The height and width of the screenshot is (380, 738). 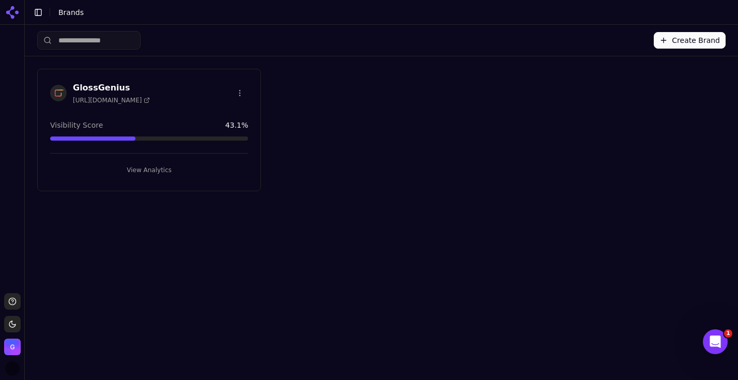 I want to click on span: Brands, so click(x=71, y=12).